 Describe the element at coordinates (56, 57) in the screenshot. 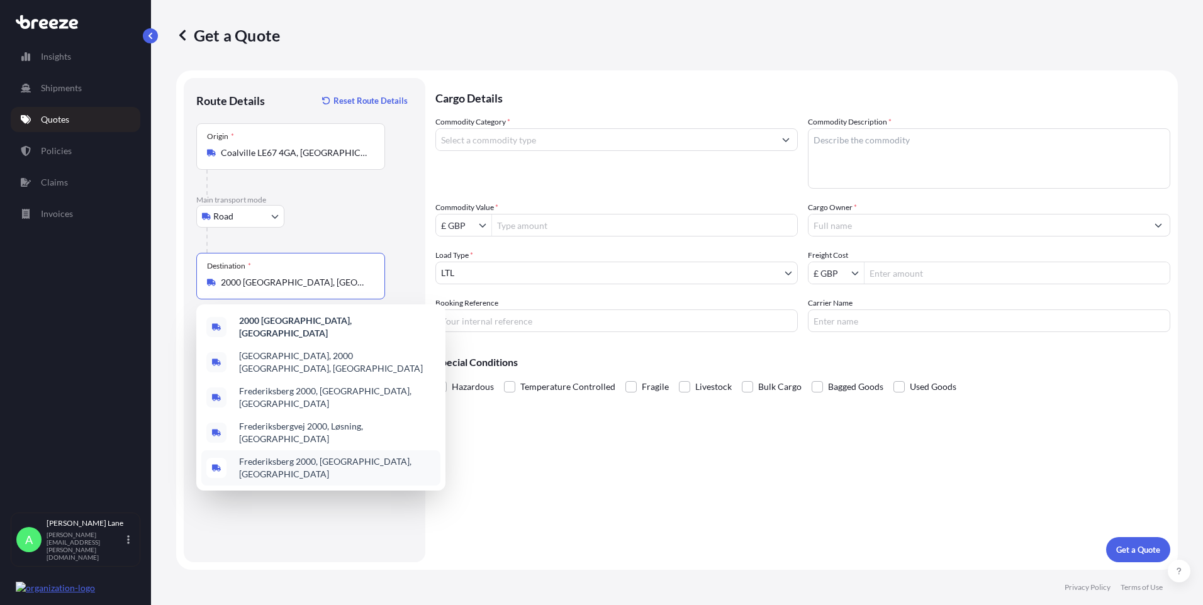

I see `p: Insights` at that location.